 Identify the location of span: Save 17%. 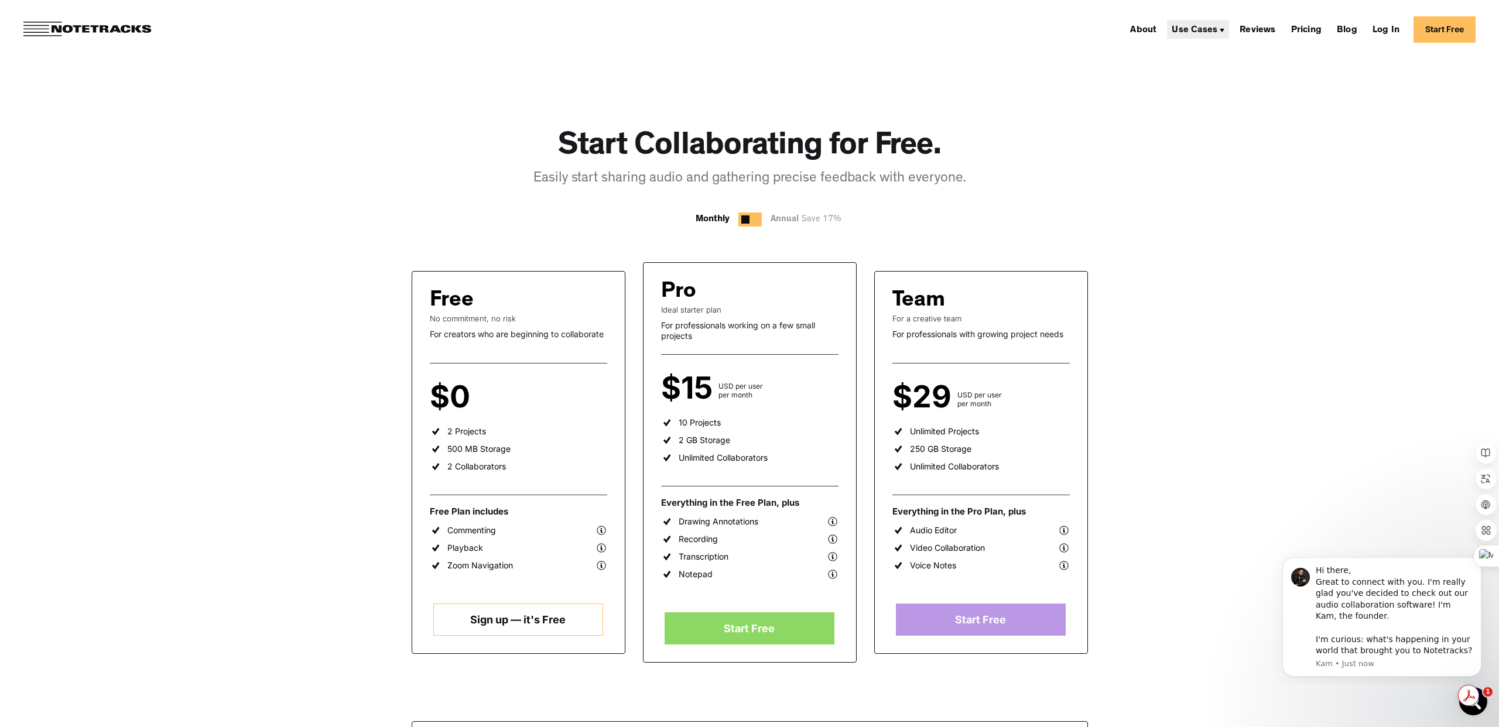
(820, 220).